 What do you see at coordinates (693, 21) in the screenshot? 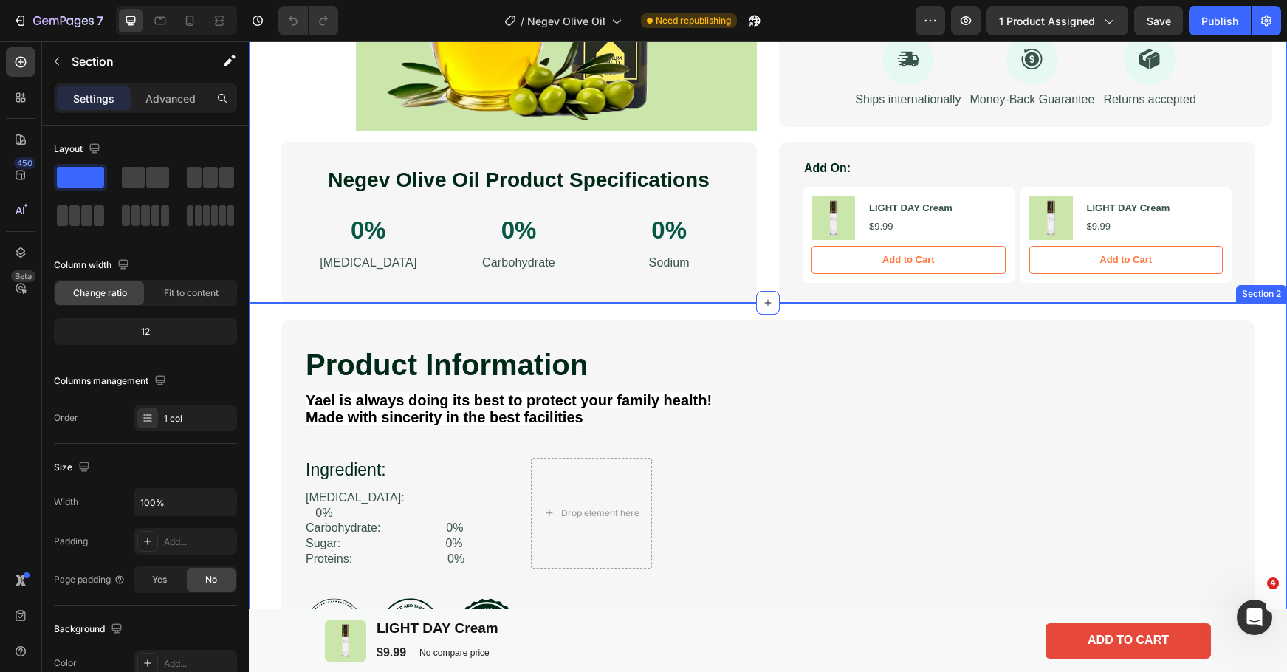
I see `span: Need republishing` at bounding box center [693, 21].